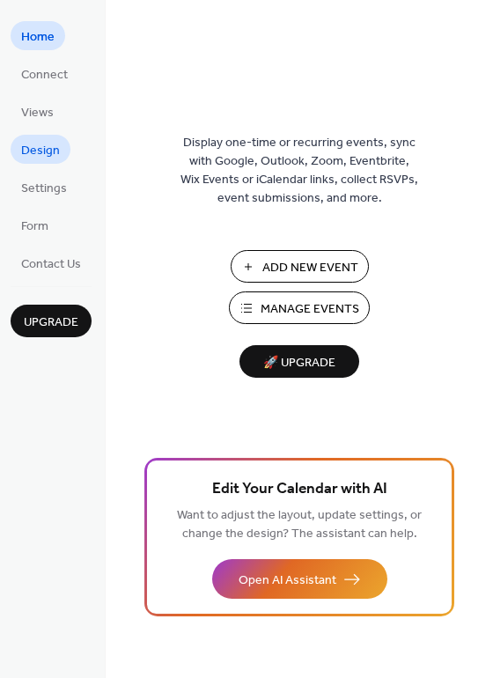 The height and width of the screenshot is (678, 493). I want to click on span: Views, so click(37, 113).